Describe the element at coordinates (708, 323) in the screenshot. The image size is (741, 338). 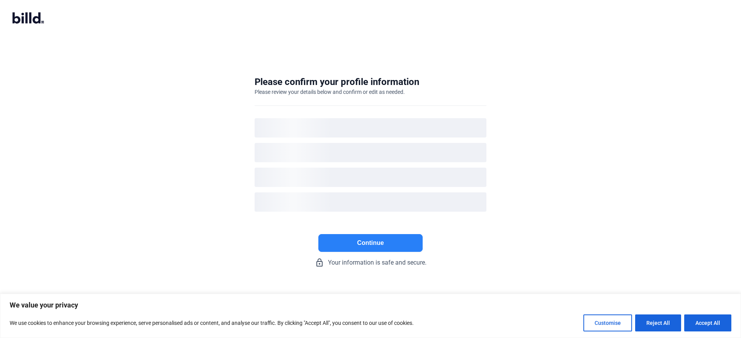
I see `button: Accept All` at that location.